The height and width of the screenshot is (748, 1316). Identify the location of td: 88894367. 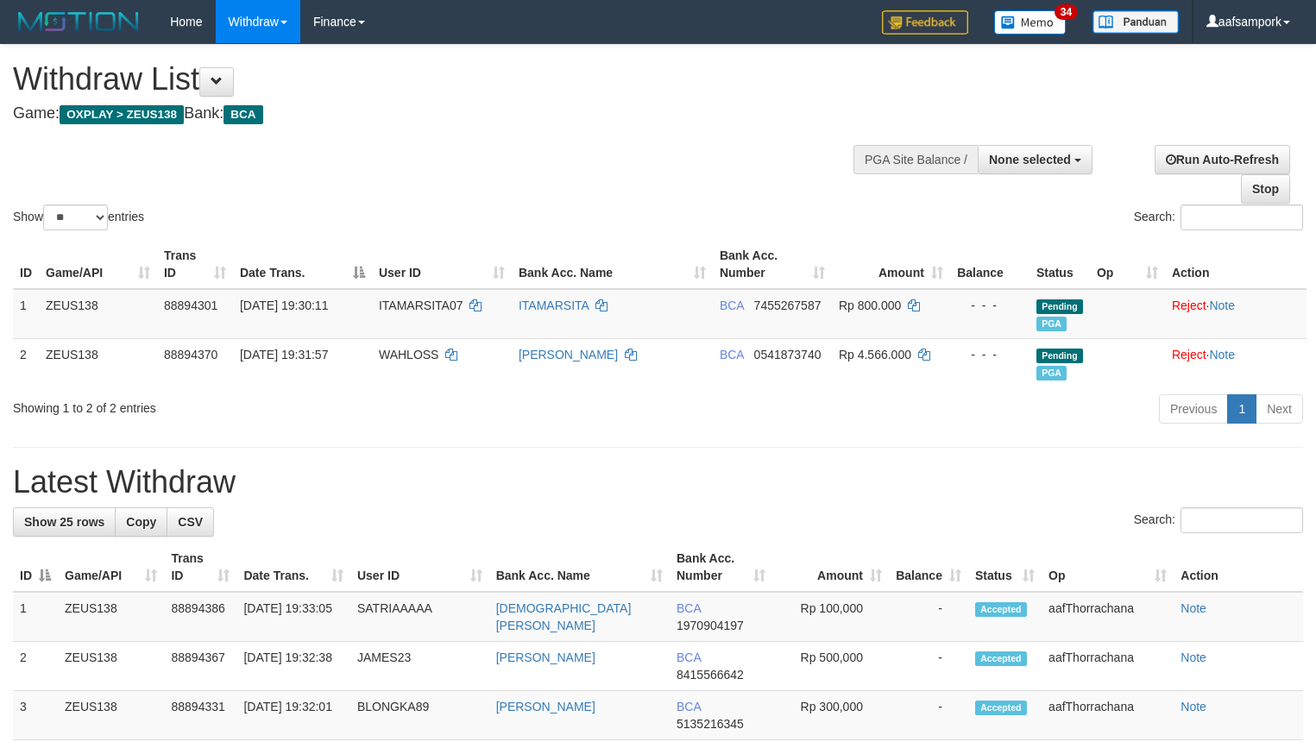
(200, 666).